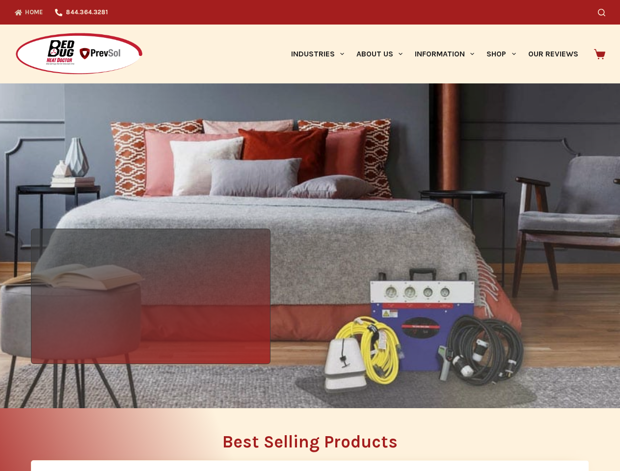 Image resolution: width=620 pixels, height=471 pixels. Describe the element at coordinates (310, 442) in the screenshot. I see `h2: Best Selling Products` at that location.